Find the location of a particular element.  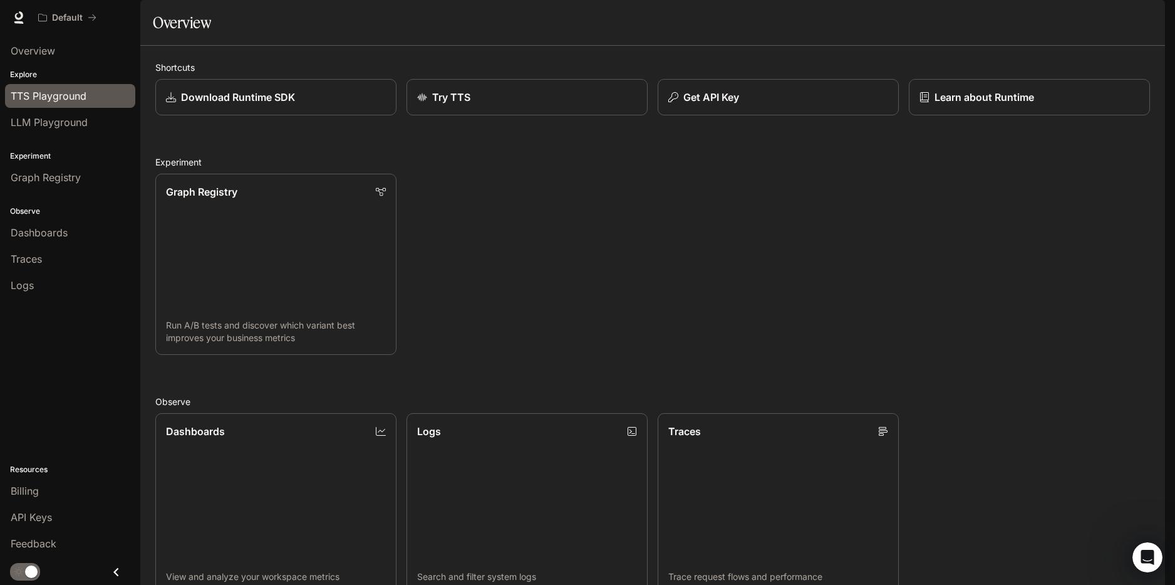

p: Logs is located at coordinates (429, 431).